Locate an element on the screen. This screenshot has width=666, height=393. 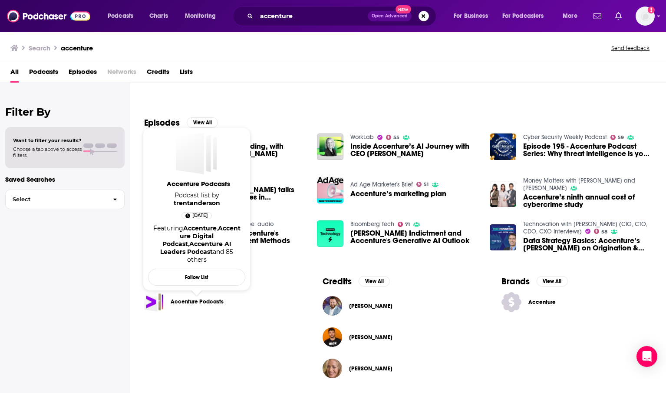
a: Podcasts is located at coordinates (43, 73).